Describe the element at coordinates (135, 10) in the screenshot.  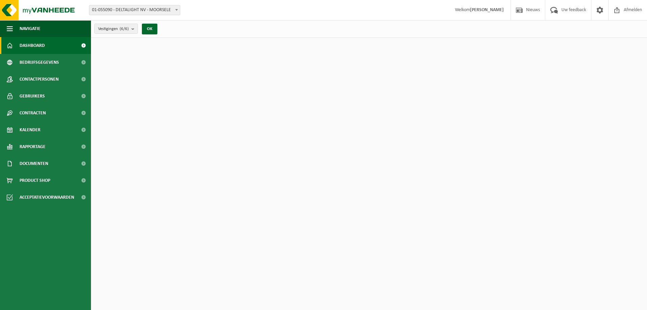
I see `span: 01-055090 - DELTALIGHT NV - MOORSELE` at that location.